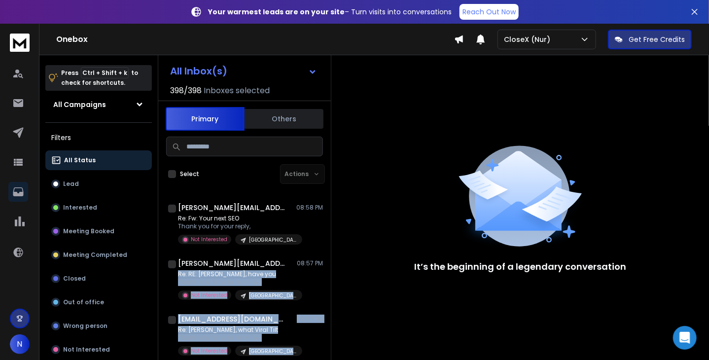  Describe the element at coordinates (685, 338) in the screenshot. I see `div: Open Intercom Messenger` at that location.